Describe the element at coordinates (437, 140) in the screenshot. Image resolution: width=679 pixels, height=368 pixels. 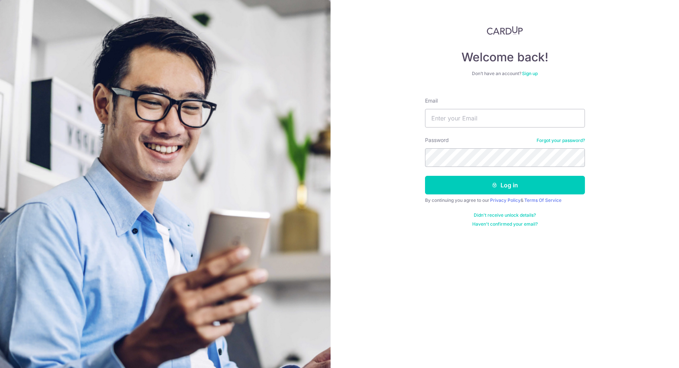
I see `label: Password` at that location.